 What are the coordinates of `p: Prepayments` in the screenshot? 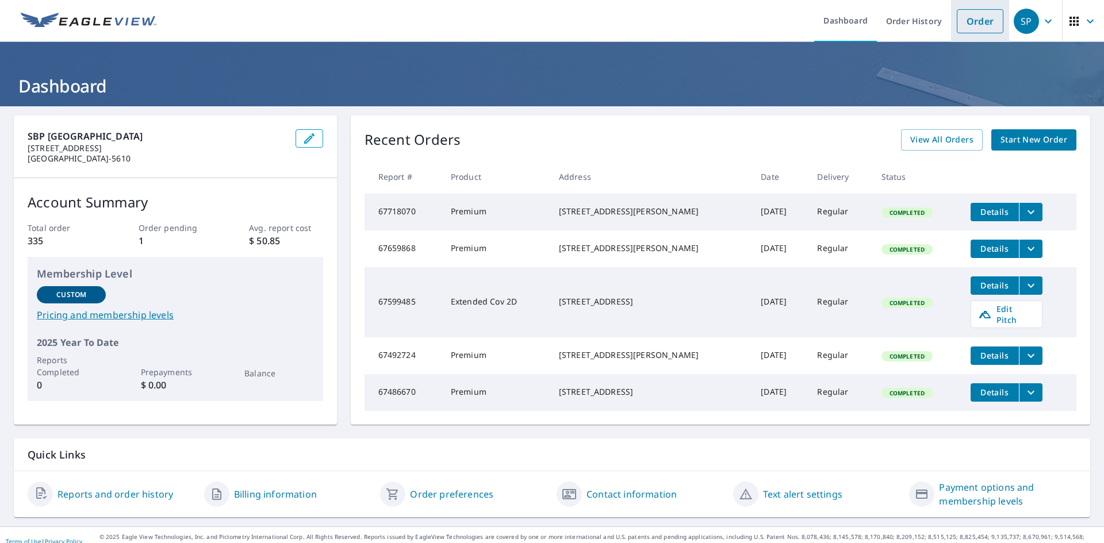 It's located at (175, 372).